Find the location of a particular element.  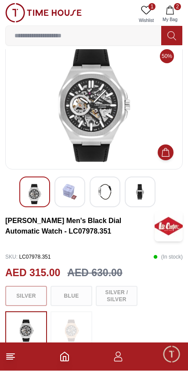

a: Home is located at coordinates (65, 357).